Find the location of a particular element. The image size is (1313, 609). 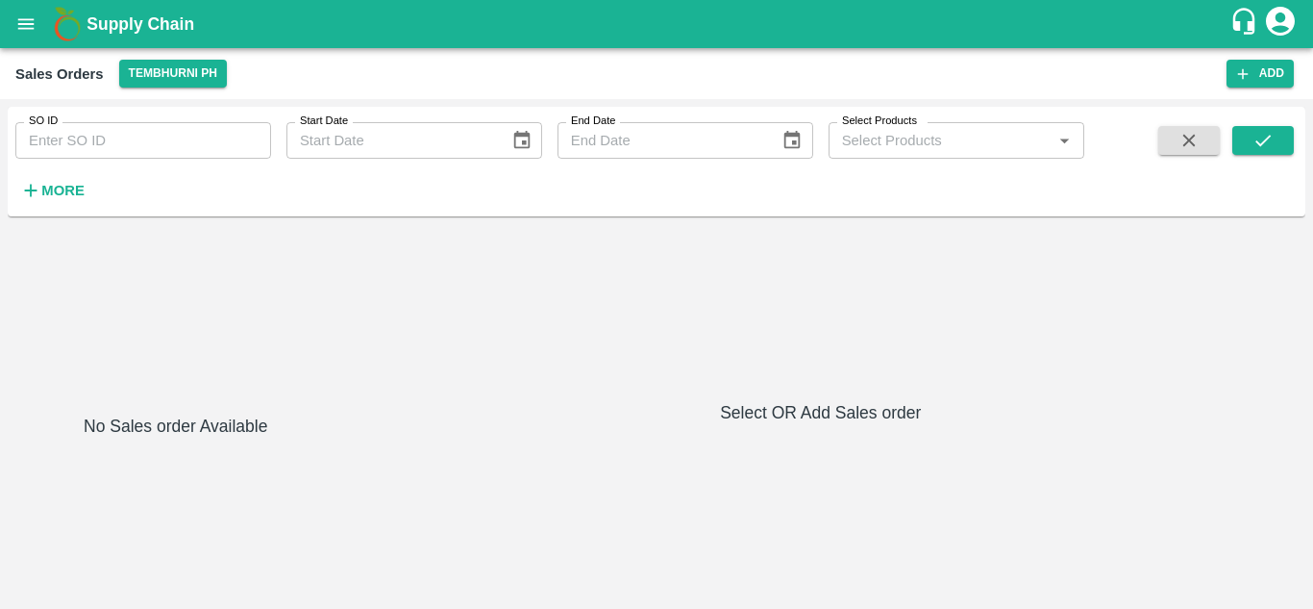

h6: Select OR Add Sales order is located at coordinates (821, 412).